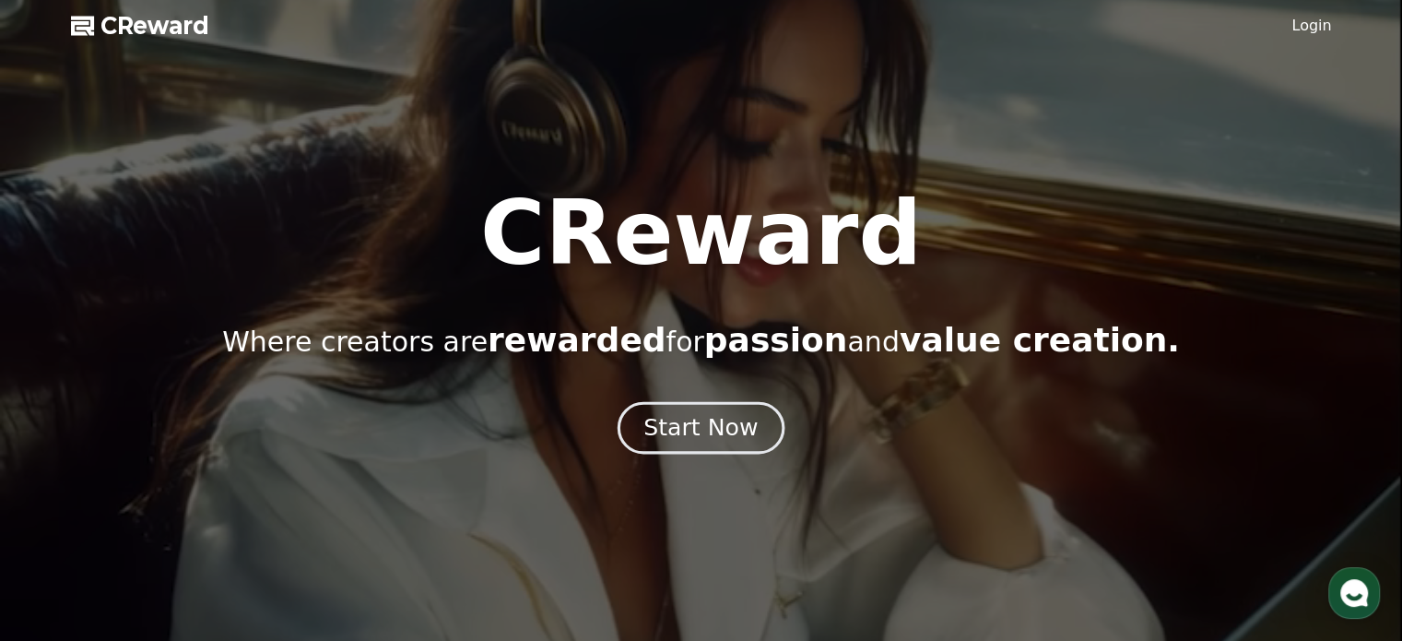  I want to click on span: Home, so click(63, 523).